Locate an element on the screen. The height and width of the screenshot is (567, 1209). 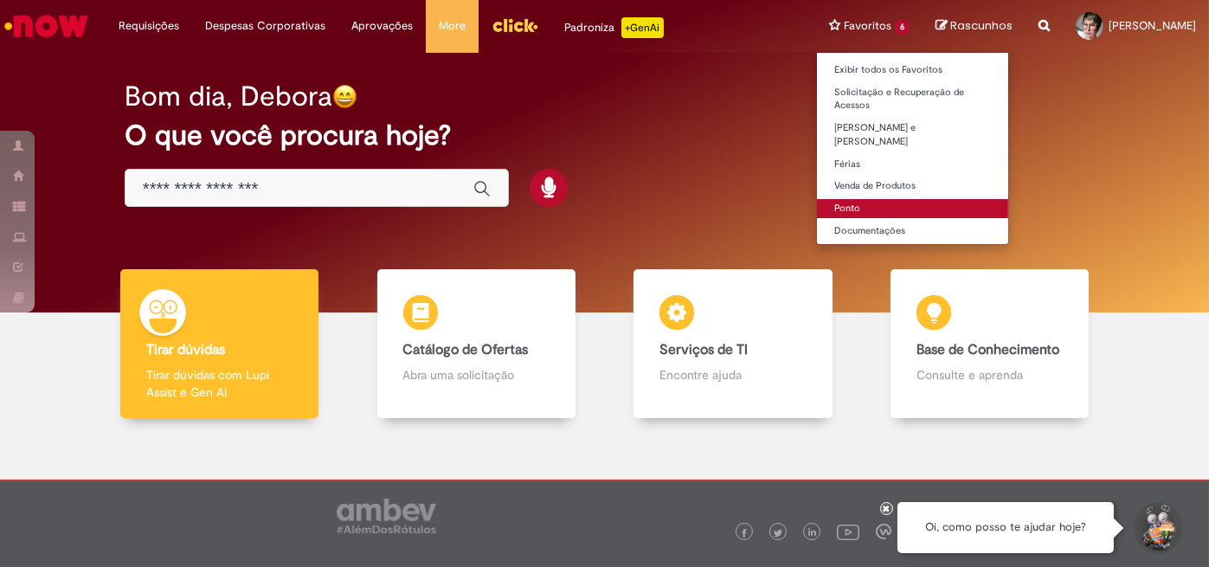
b: Tirar dúvidas is located at coordinates (185, 350).